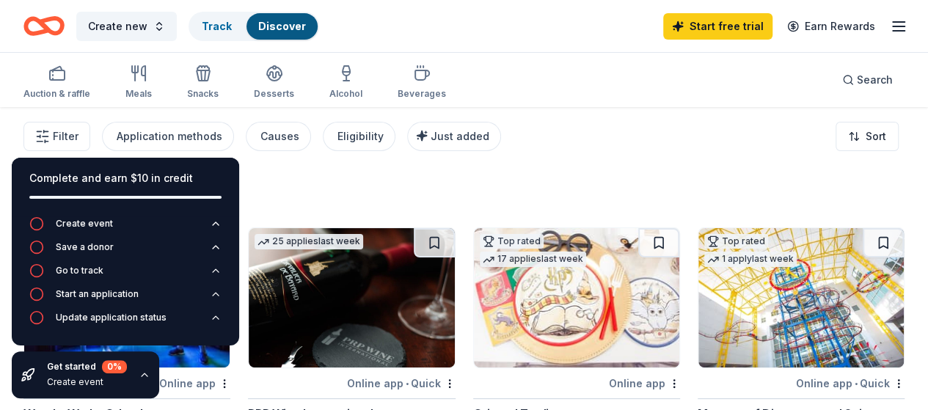  What do you see at coordinates (279, 136) in the screenshot?
I see `div: Causes` at bounding box center [279, 136].